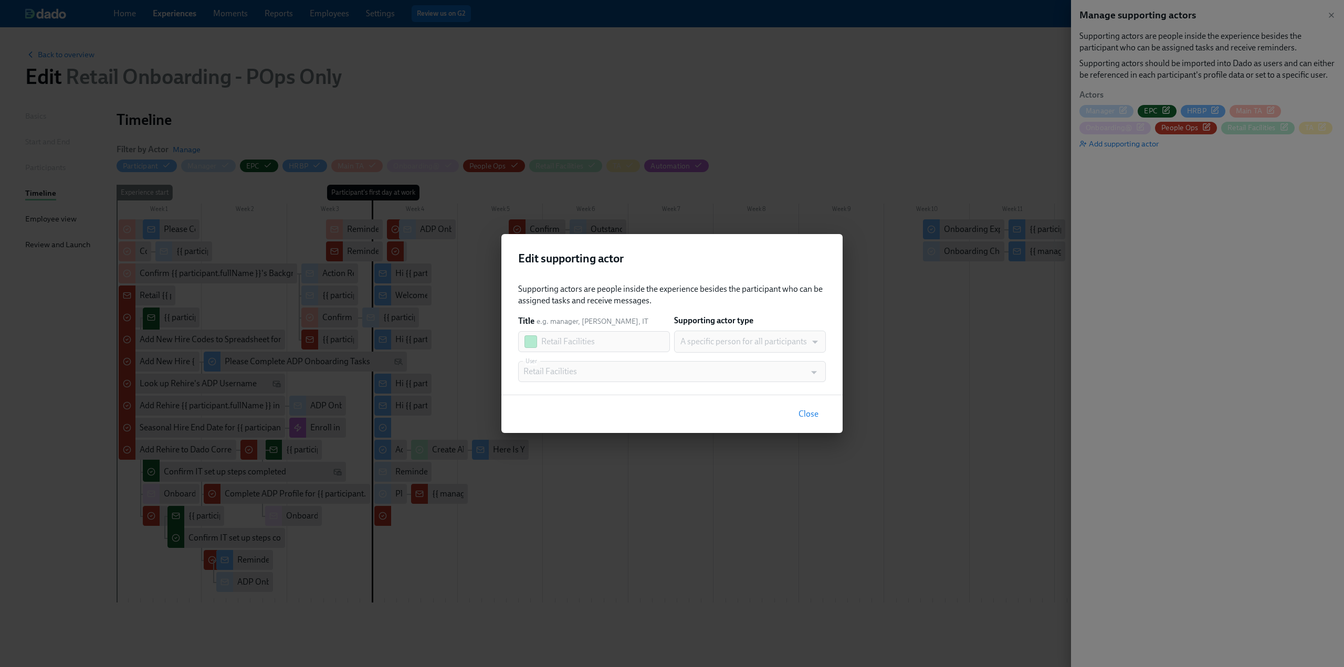  What do you see at coordinates (672, 295) in the screenshot?
I see `div: Supporting actors are people inside the experience besides the participant who can be assigned ta...` at bounding box center [672, 295].